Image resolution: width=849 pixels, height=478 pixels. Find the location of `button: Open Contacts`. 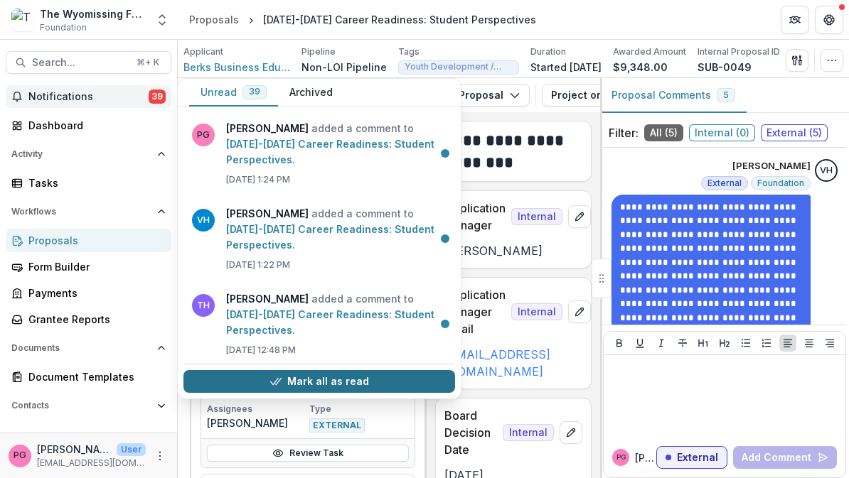

button: Open Contacts is located at coordinates (88, 406).